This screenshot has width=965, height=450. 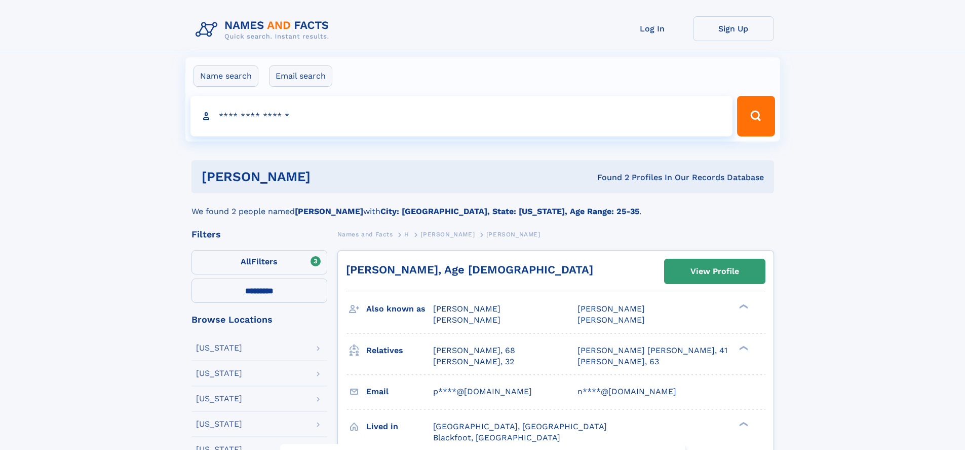 I want to click on h3: Also known as, so click(x=400, y=309).